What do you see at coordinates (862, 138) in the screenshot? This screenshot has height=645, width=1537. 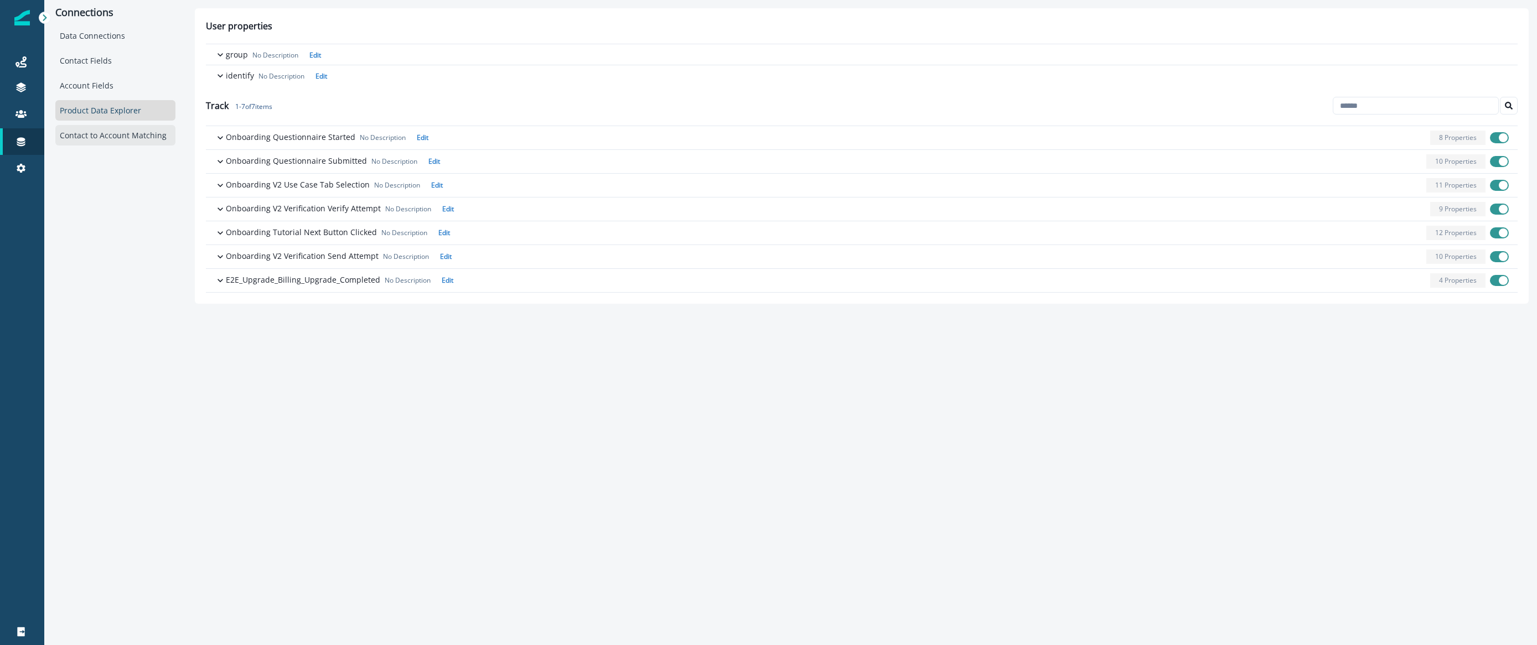 I see `button: Onboarding Questionnaire StartedNo DescriptionEdit8 Properties` at bounding box center [862, 138].